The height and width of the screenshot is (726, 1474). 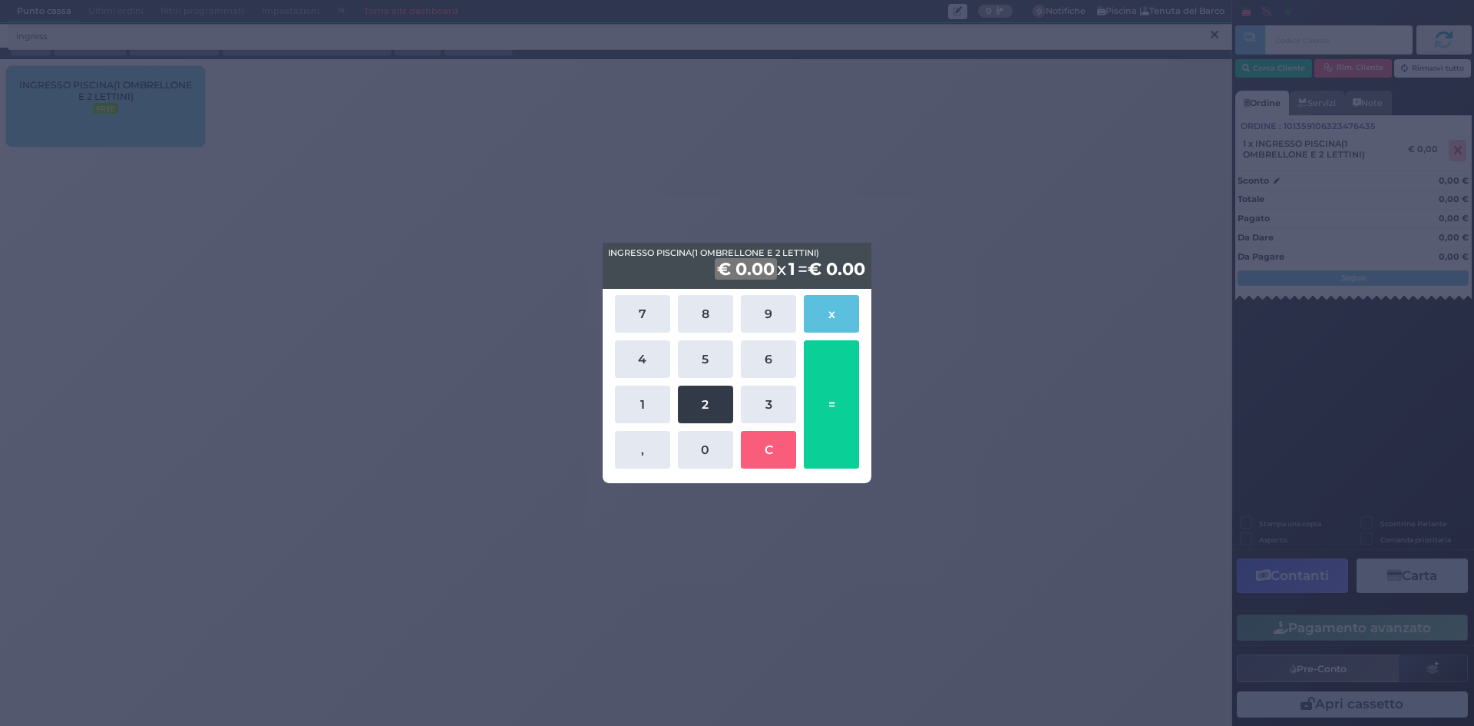 What do you see at coordinates (769, 359) in the screenshot?
I see `button: 6` at bounding box center [769, 359].